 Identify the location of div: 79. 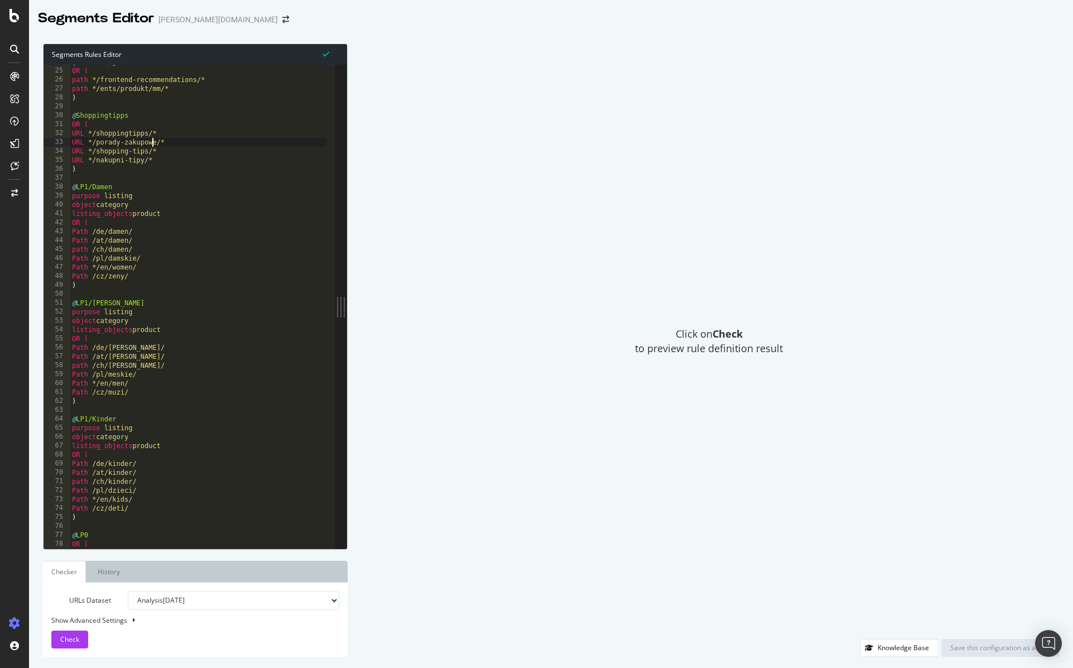
(57, 553).